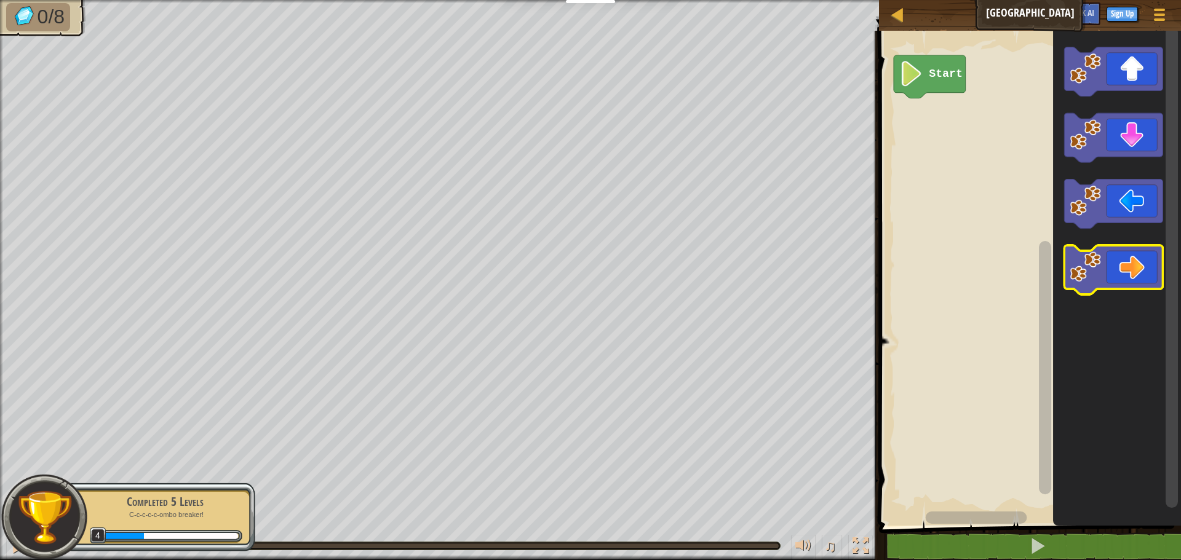 The height and width of the screenshot is (560, 1181). What do you see at coordinates (1084, 12) in the screenshot?
I see `span: Ask AI` at bounding box center [1084, 12].